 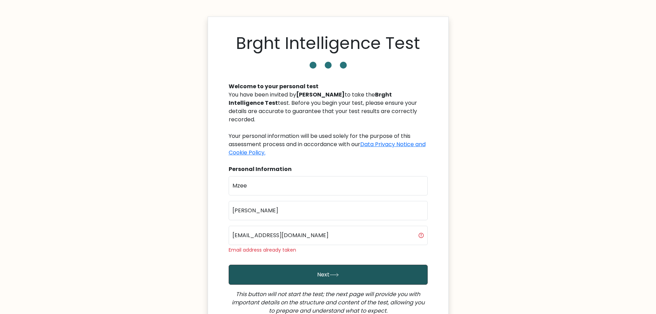 I want to click on div: You have been invited by to take the test. Before you begin your test, please ensure your details..., so click(x=328, y=124).